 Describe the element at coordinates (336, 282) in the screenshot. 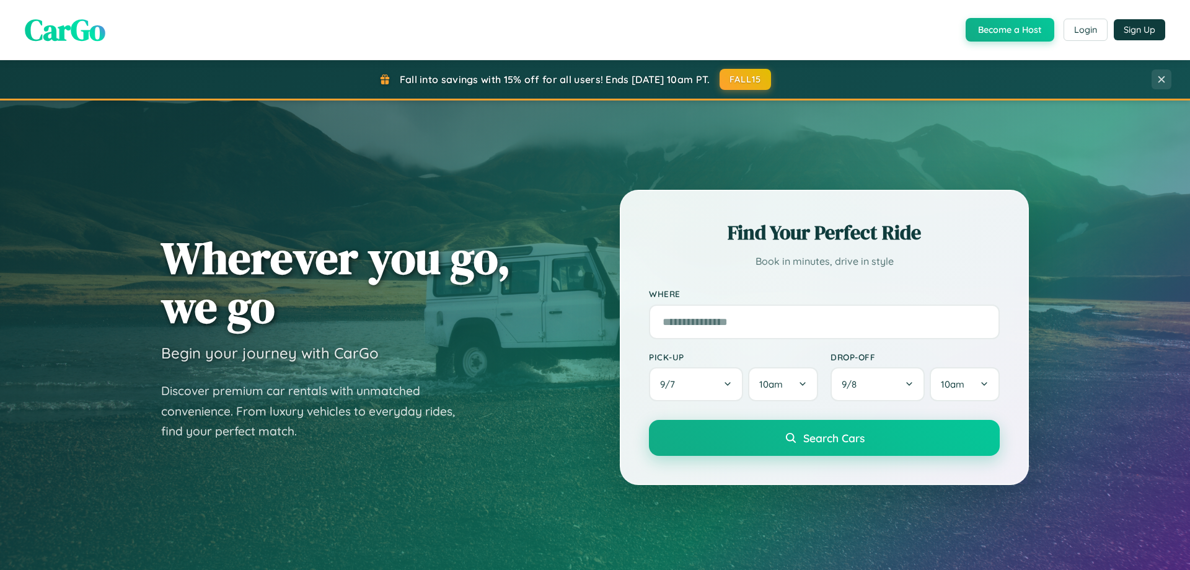

I see `h1: Wherever you go, we go` at that location.